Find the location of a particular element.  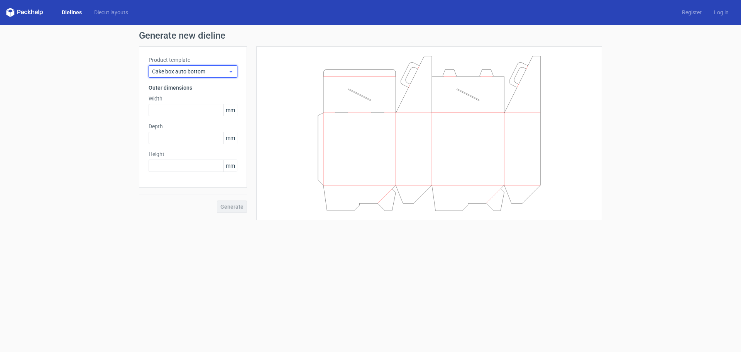

a: Dielines is located at coordinates (72, 12).